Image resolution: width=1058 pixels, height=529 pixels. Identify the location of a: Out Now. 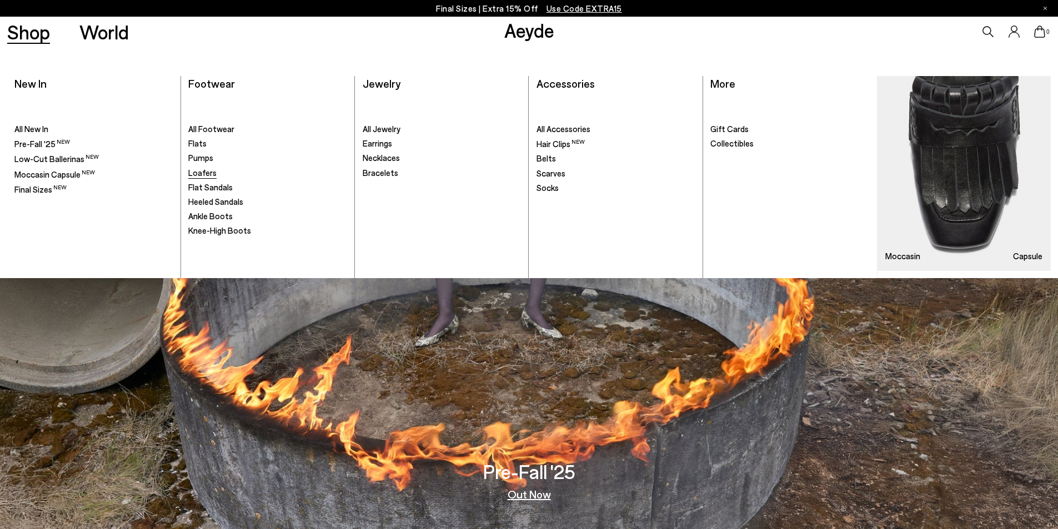
(529, 494).